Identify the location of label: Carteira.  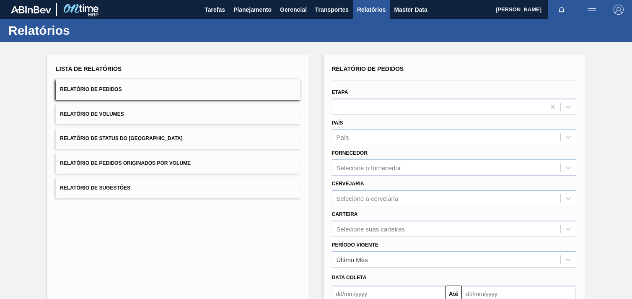
(345, 214).